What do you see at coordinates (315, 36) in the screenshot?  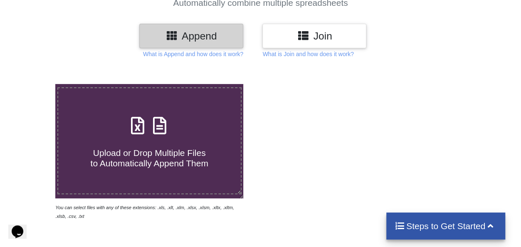 I see `h3: Join` at bounding box center [315, 36].